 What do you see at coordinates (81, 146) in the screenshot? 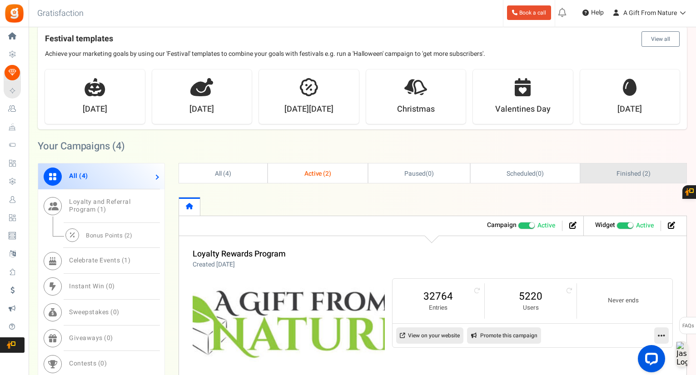
I see `h2: Your Campaigns ( )` at bounding box center [81, 146].